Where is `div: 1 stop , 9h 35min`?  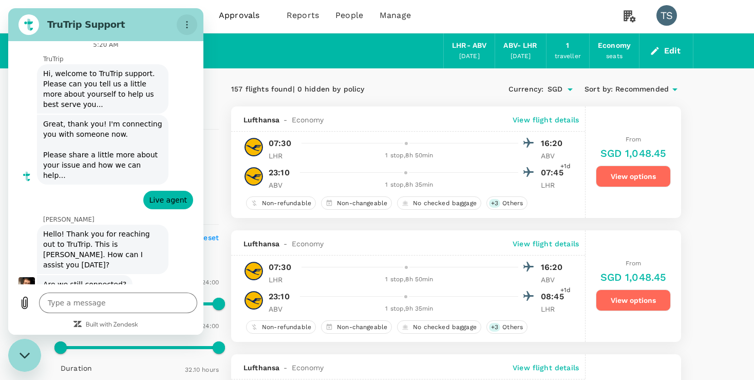
div: 1 stop , 9h 35min is located at coordinates (410, 309).